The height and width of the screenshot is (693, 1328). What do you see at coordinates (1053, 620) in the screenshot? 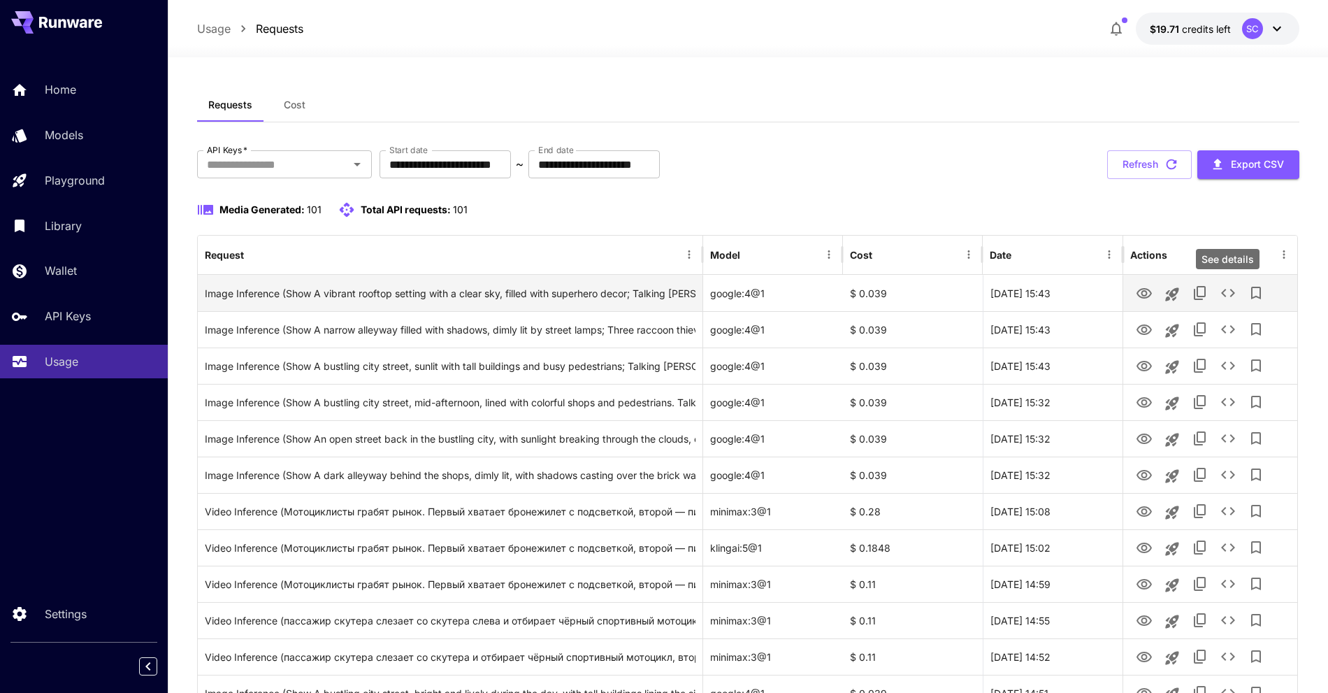
I see `div: 03 Oct, 2025 14:55` at bounding box center [1053, 620].